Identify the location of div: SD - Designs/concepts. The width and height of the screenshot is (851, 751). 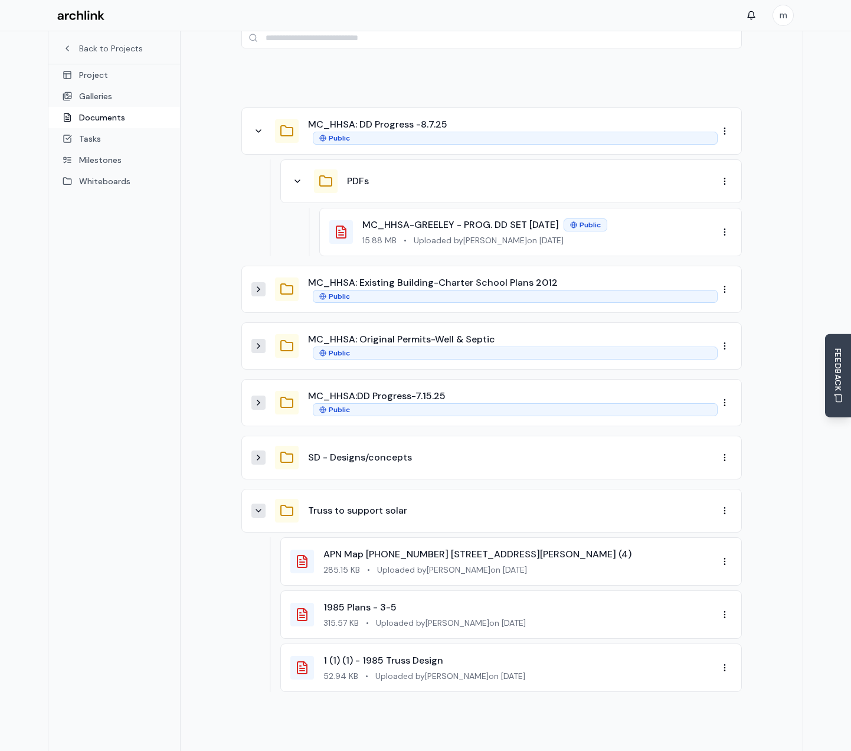
(492, 457).